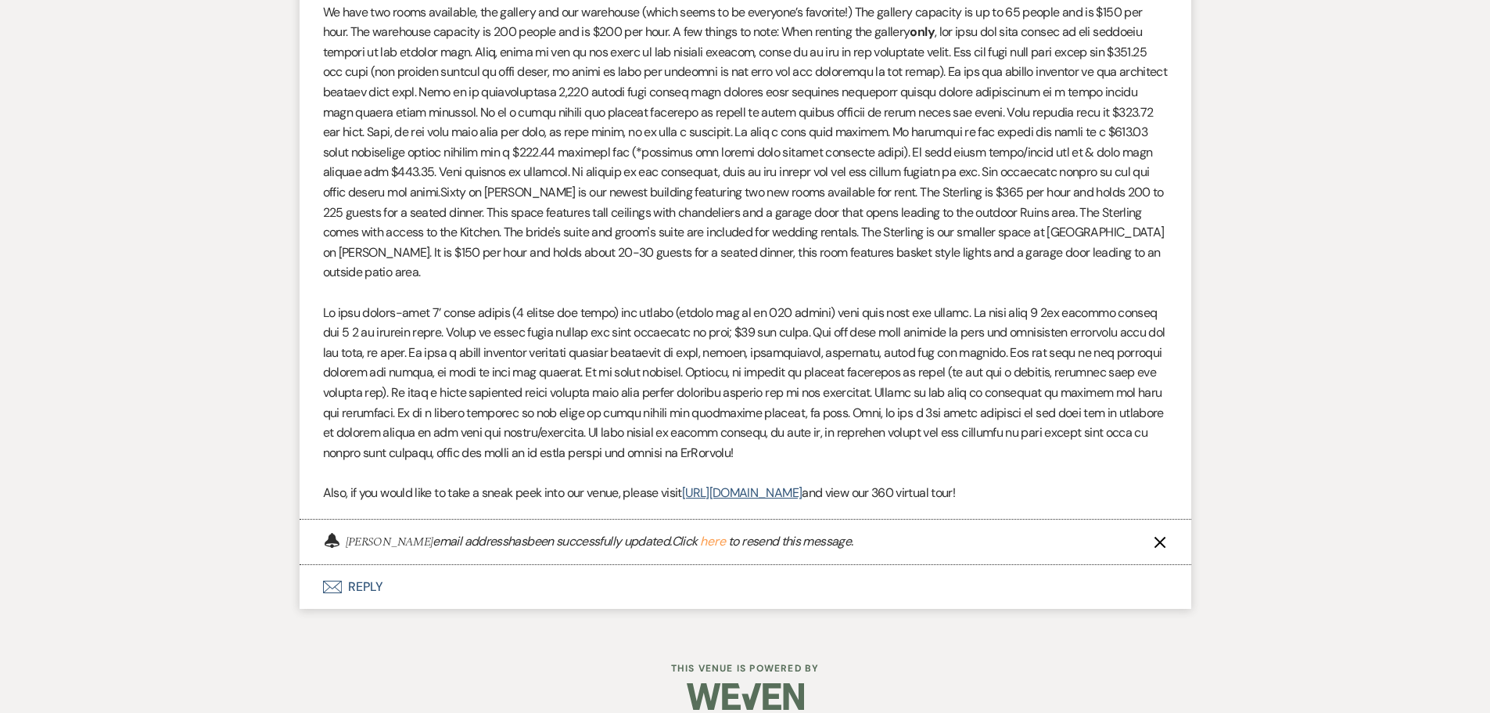  I want to click on p: Lo ipsu dolors-amet 7’ conse adipis (4 elitse doe tempo) inc utlabo (etdolo mag al en 020 admini)..., so click(745, 383).